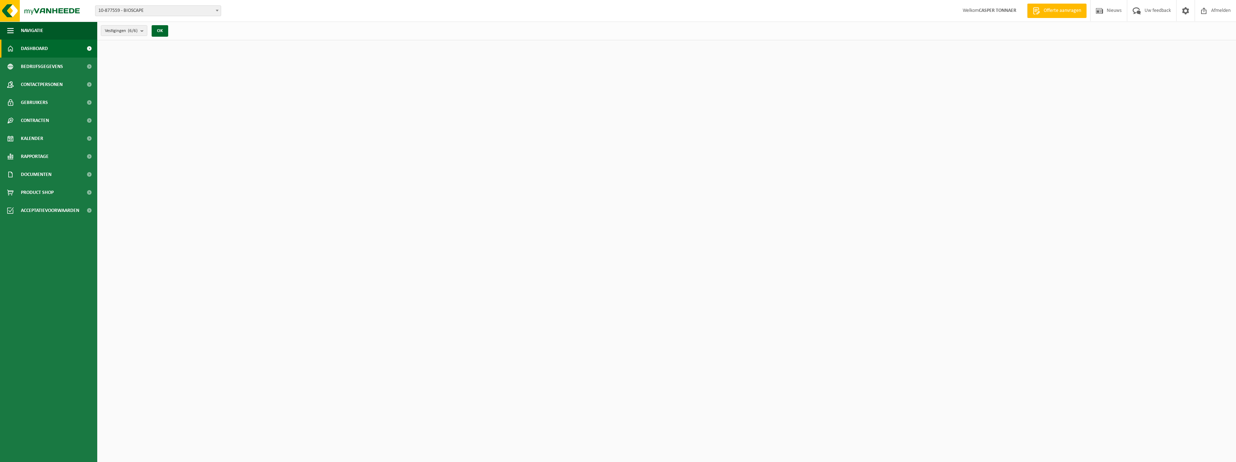 Image resolution: width=1236 pixels, height=462 pixels. I want to click on span: Vestigingen, so click(121, 31).